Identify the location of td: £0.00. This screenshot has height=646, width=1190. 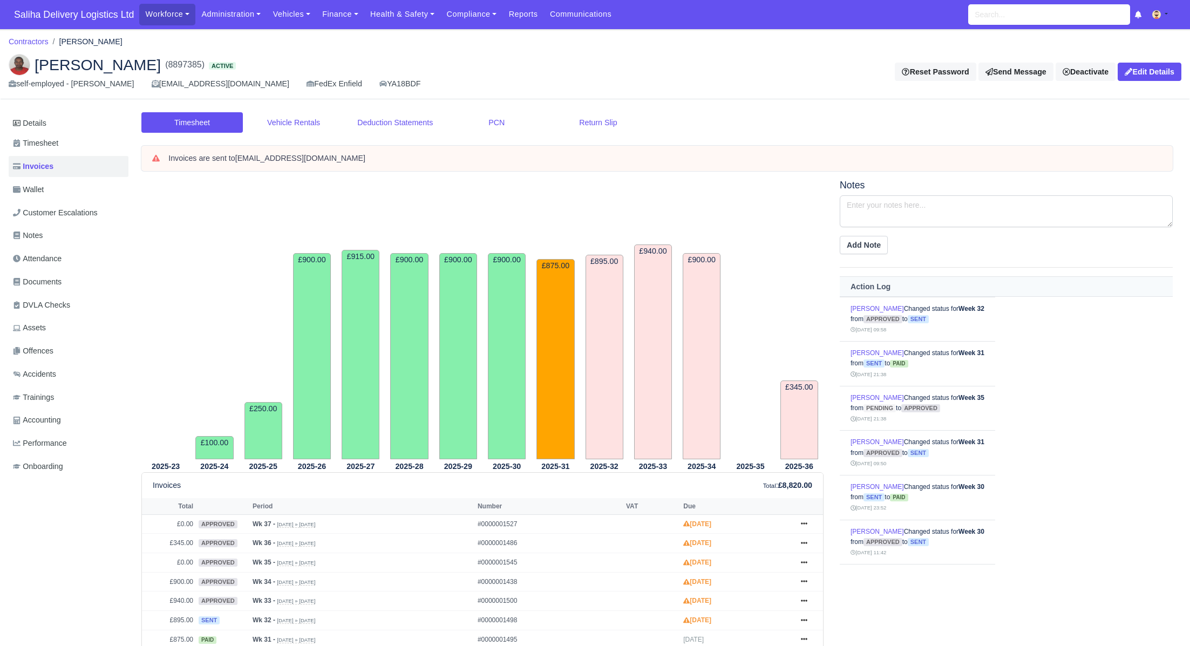
(169, 563).